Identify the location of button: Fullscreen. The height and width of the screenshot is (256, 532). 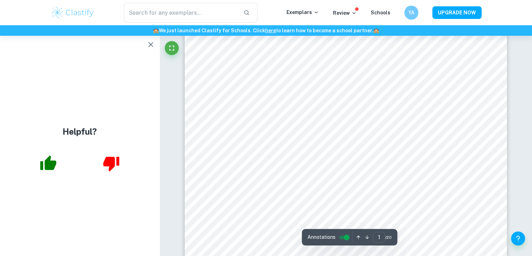
(172, 48).